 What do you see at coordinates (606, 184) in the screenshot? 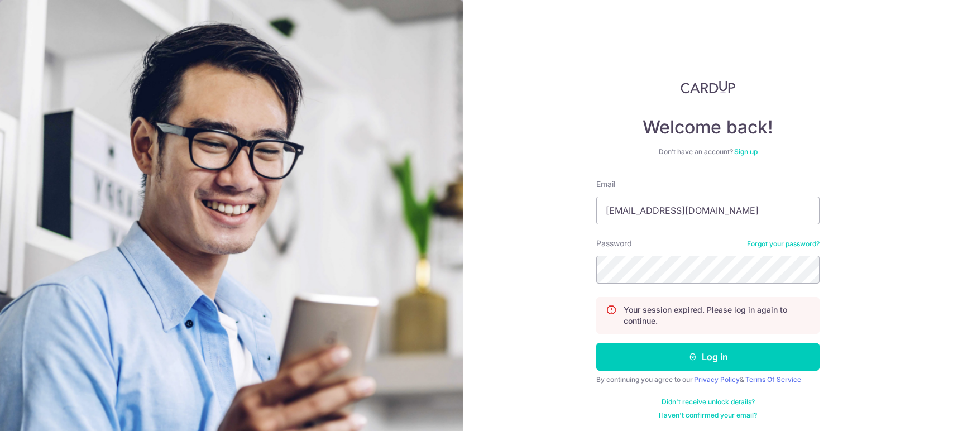
I see `label: Email` at bounding box center [606, 184].